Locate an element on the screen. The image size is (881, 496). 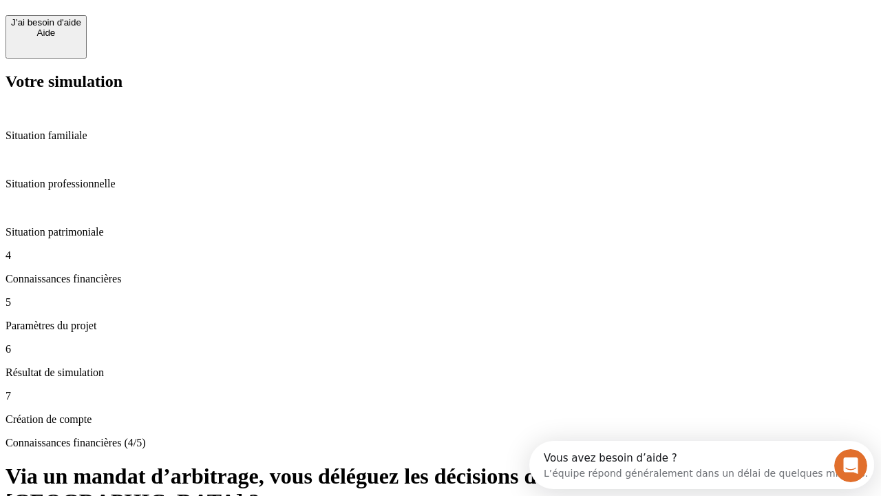
p: Situation professionnelle is located at coordinates (441, 184).